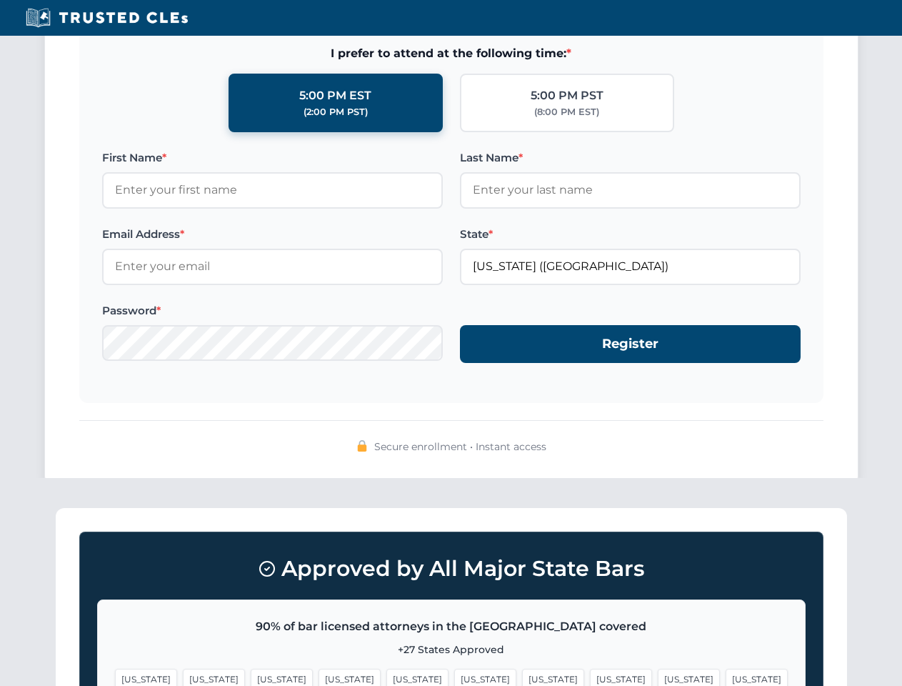 The image size is (902, 686). I want to click on input: Enter your email, so click(272, 266).